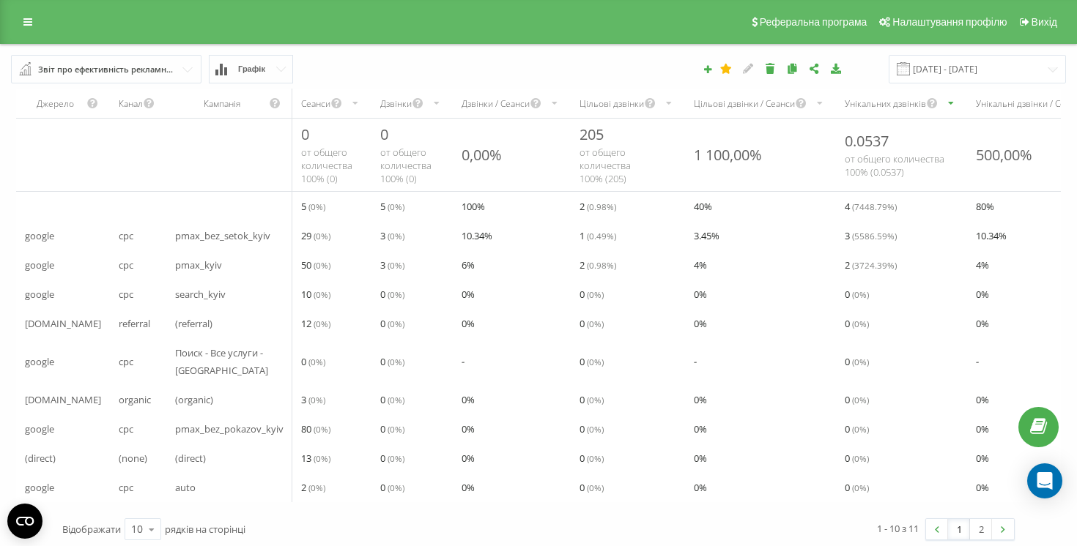 This screenshot has width=1077, height=546. What do you see at coordinates (870, 207) in the screenshot?
I see `span: 4` at bounding box center [870, 207].